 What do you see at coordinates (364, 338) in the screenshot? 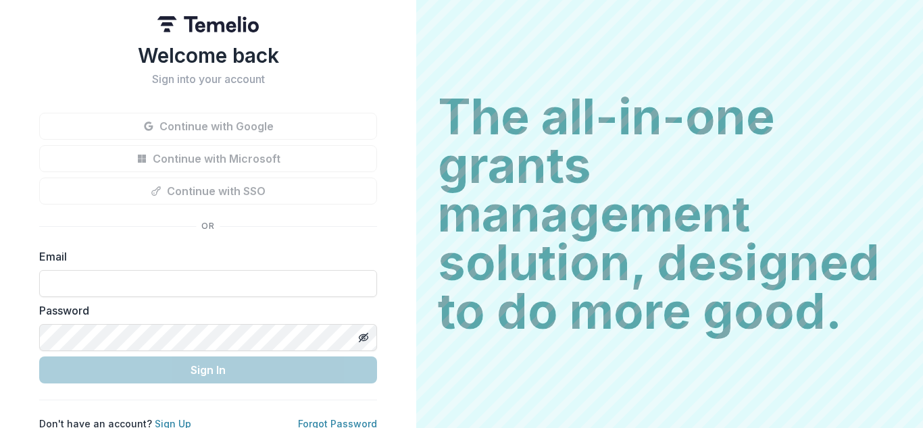
I see `button: Toggle password visibility` at bounding box center [364, 338].